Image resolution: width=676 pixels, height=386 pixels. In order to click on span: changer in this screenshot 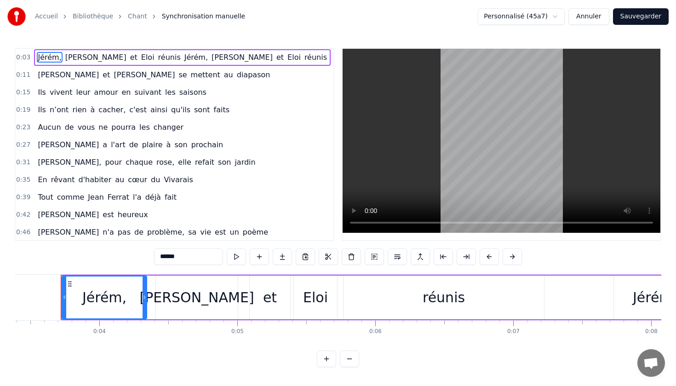, I will do `click(168, 127)`.